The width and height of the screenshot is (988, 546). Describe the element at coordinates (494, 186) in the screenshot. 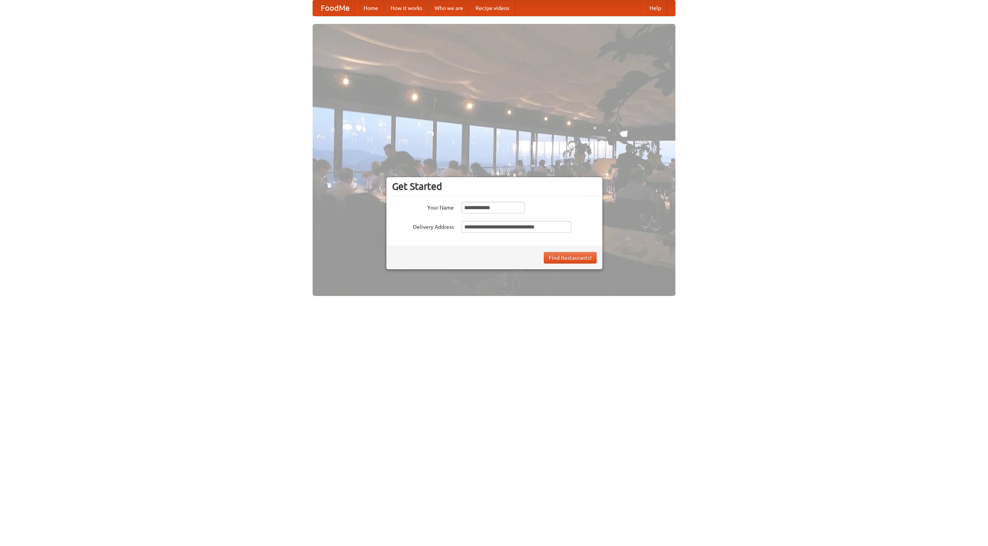

I see `h3: Get Started` at that location.